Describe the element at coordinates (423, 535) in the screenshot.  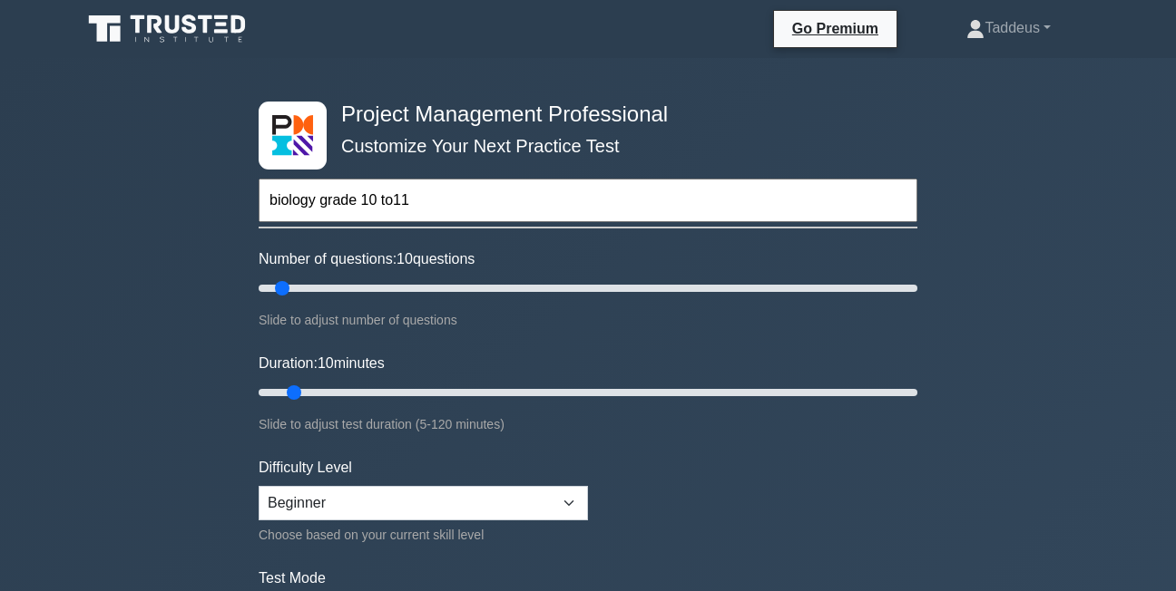
I see `div: Choose based on your current skill level` at that location.